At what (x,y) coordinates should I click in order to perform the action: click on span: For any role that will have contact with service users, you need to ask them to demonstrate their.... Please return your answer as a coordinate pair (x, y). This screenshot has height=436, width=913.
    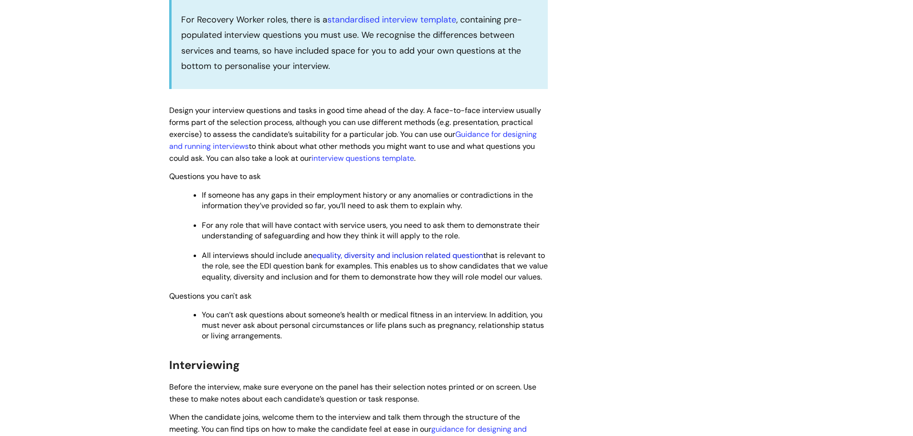
    Looking at the image, I should click on (370, 230).